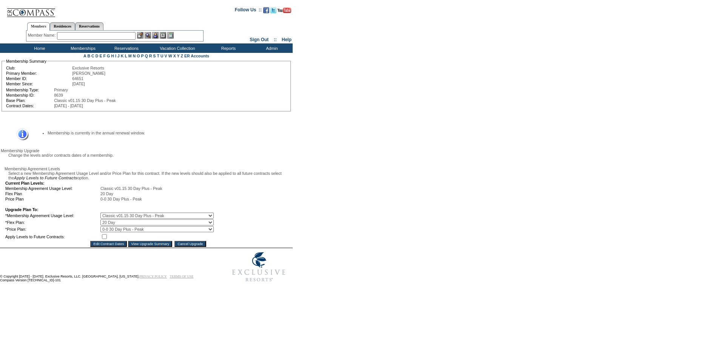 Image resolution: width=725 pixels, height=344 pixels. I want to click on div: Select a new Membership Agreement Usage Level and/or Price Plan for this contract. If the new lev..., so click(148, 176).